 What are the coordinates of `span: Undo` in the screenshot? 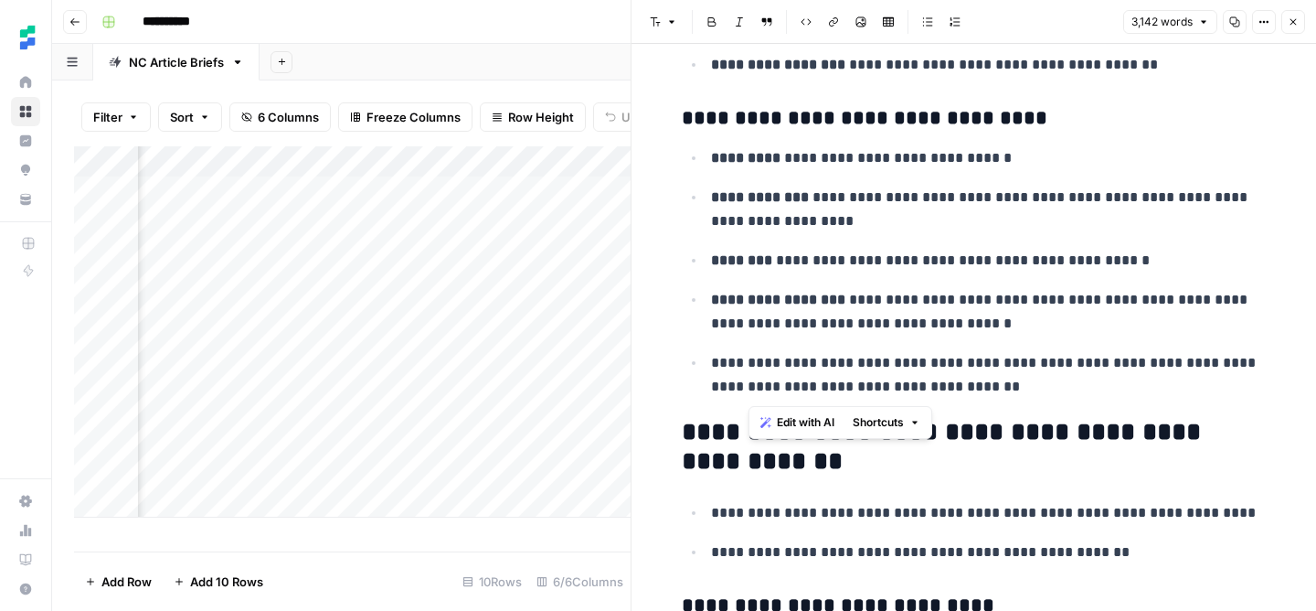 It's located at (637, 117).